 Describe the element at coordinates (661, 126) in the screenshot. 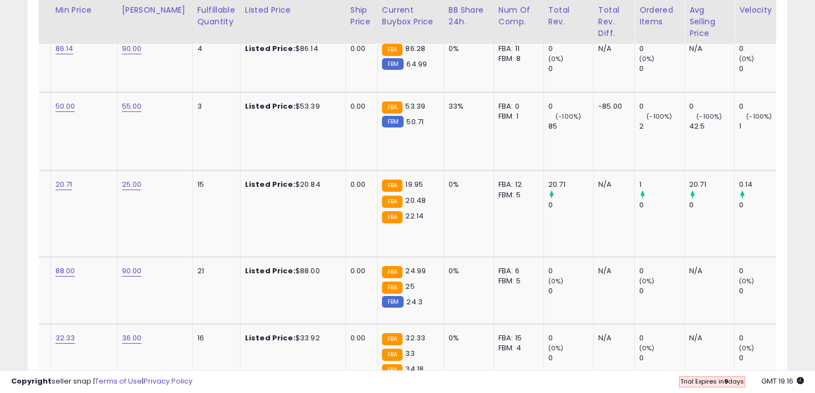

I see `div: 2` at that location.